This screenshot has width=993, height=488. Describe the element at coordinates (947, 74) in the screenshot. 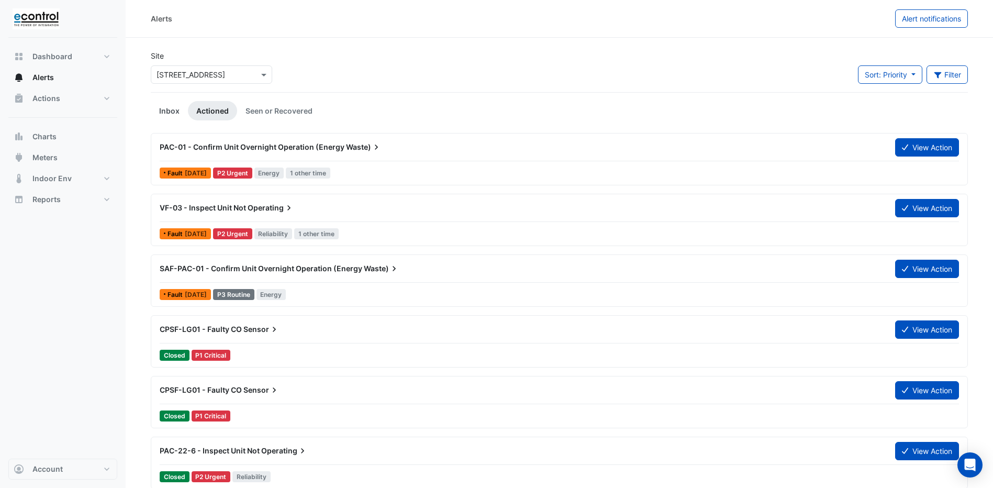

I see `button: Filter` at that location.